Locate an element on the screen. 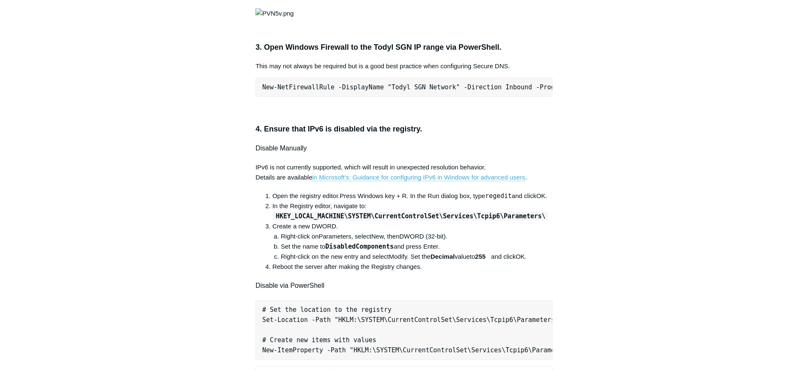 The image size is (808, 370). span: Reboot the server after making the Registry changes. is located at coordinates (347, 266).